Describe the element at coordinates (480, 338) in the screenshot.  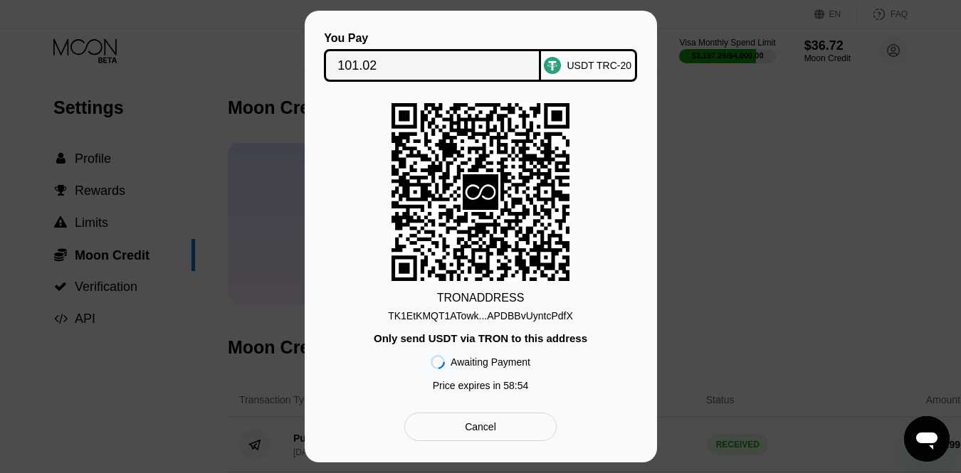
I see `div: Only send USDT via TRON to this address` at that location.